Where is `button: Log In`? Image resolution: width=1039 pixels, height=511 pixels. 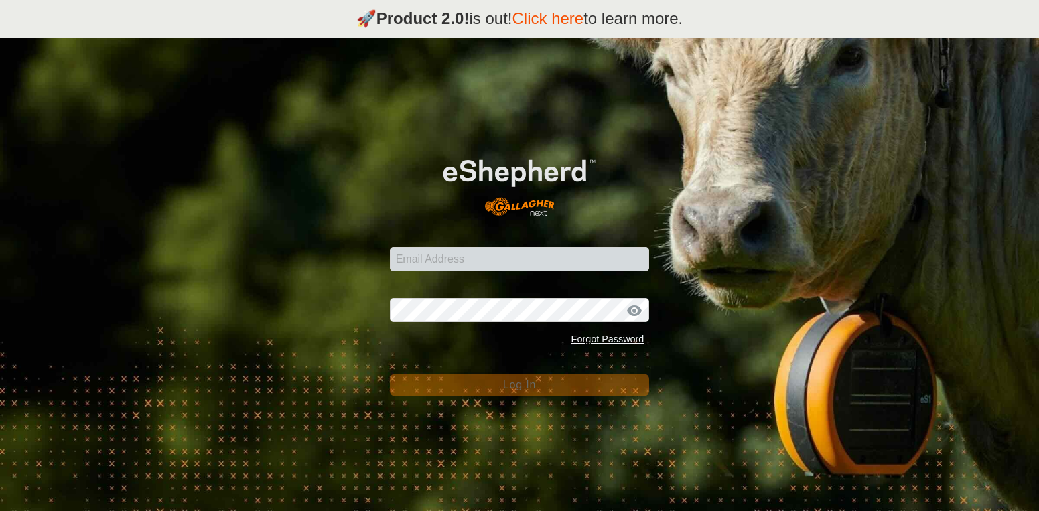
button: Log In is located at coordinates (520, 385).